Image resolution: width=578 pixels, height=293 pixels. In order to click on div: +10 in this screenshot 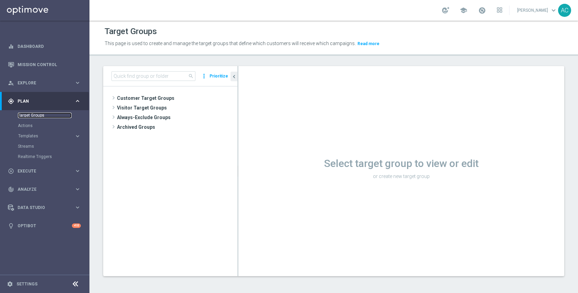, I will do `click(76, 226)`.